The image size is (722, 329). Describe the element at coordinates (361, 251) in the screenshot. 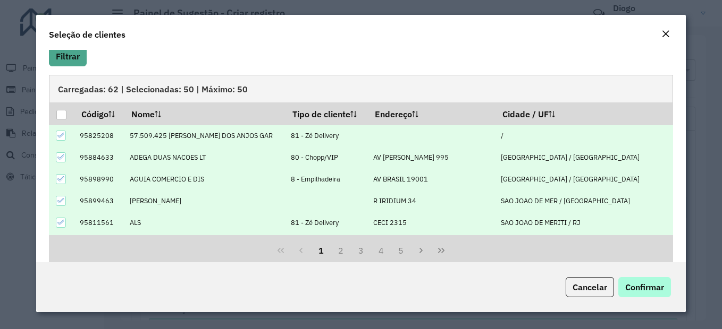

I see `button: 3` at that location.